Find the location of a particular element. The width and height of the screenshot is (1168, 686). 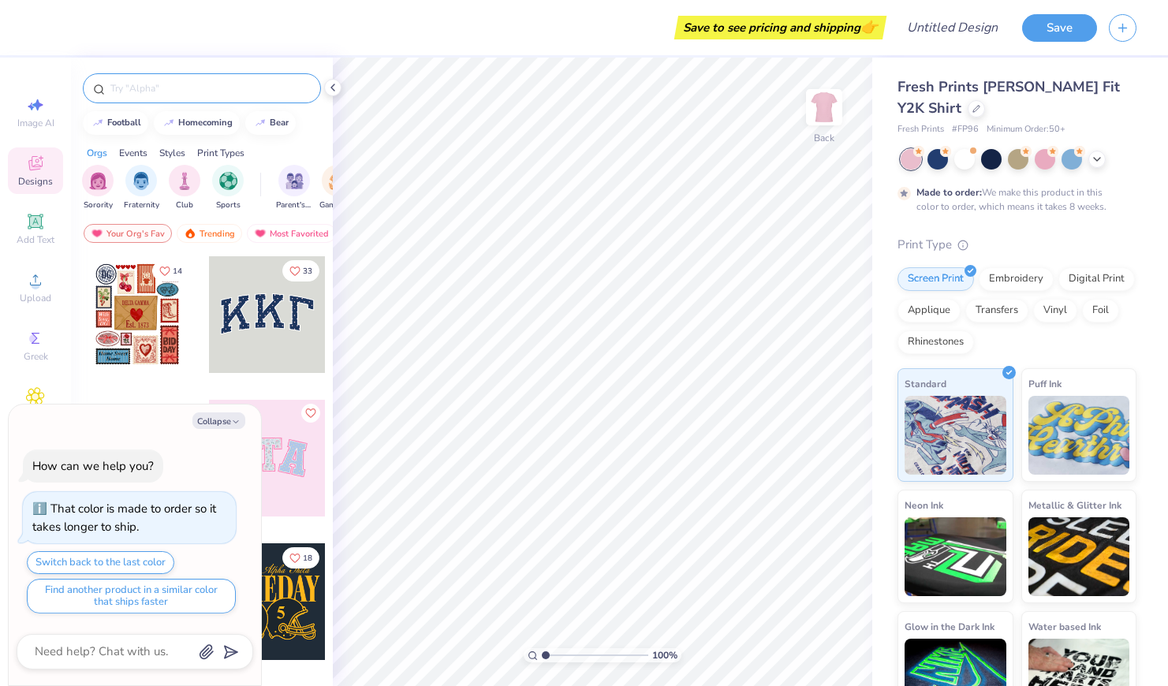

span: 33 is located at coordinates (308, 271).